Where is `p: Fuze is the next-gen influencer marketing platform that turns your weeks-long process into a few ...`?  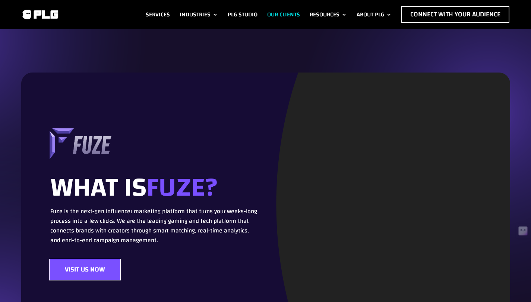 p: Fuze is the next-gen influencer marketing platform that turns your weeks-long process into a few ... is located at coordinates (154, 226).